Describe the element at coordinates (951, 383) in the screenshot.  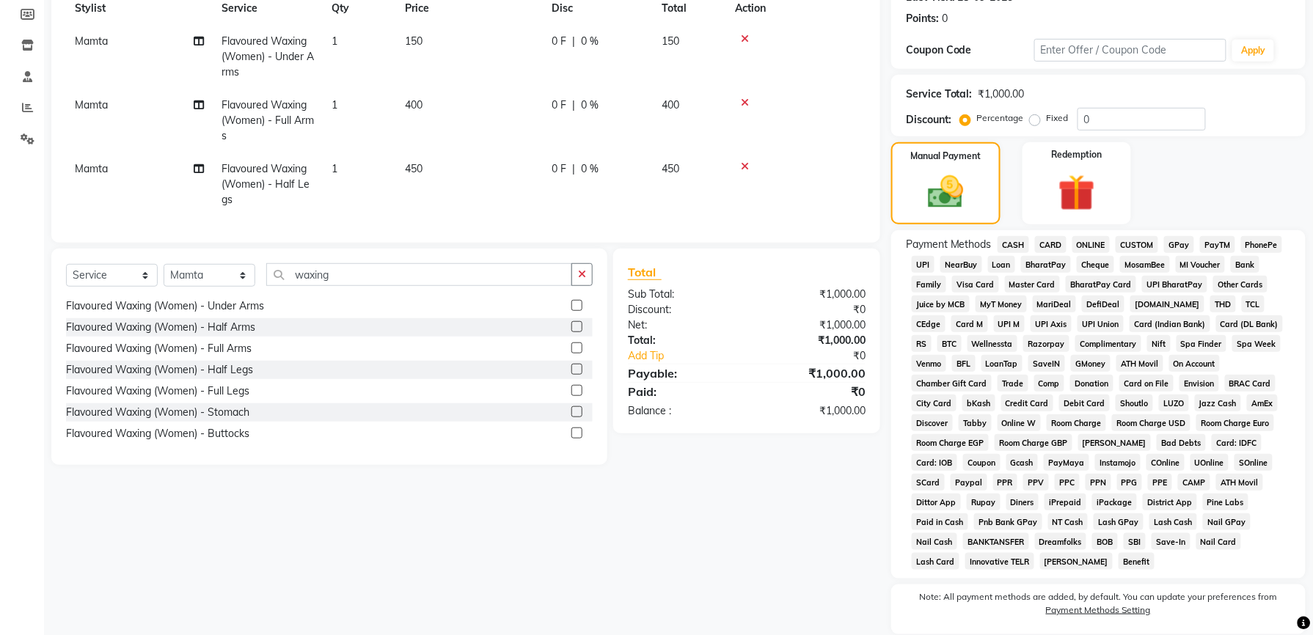
I see `span: Chamber Gift Card` at that location.